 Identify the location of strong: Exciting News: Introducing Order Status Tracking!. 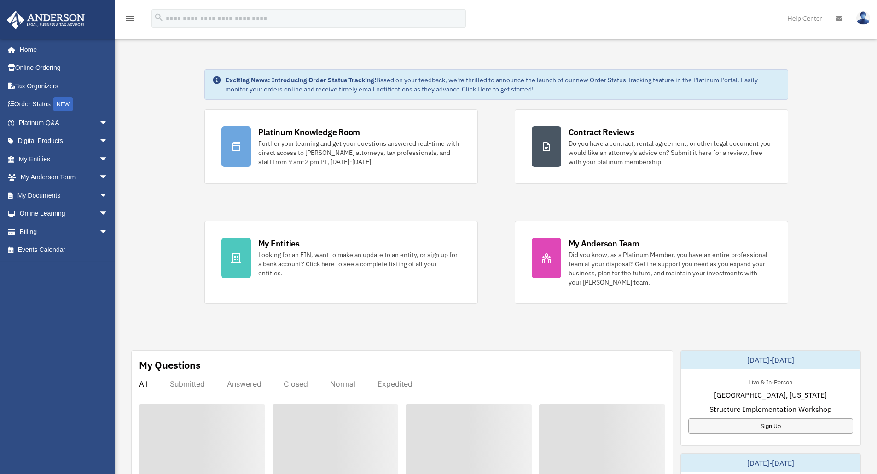
(300, 80).